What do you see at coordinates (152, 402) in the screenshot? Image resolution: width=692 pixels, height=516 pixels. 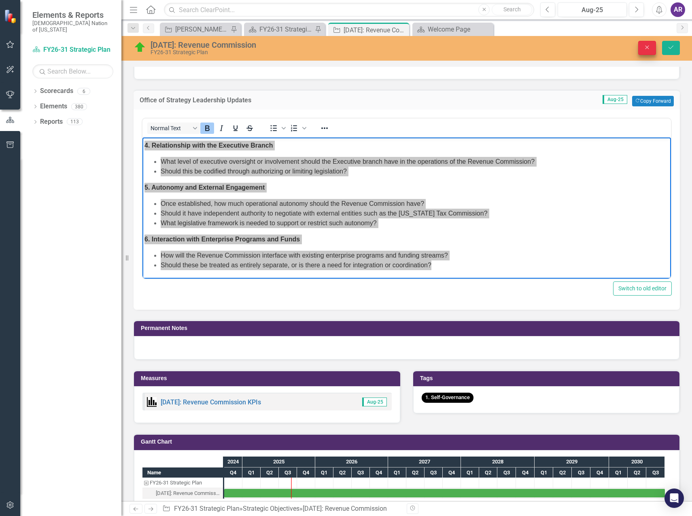 I see `img: Performance Management` at bounding box center [152, 402].